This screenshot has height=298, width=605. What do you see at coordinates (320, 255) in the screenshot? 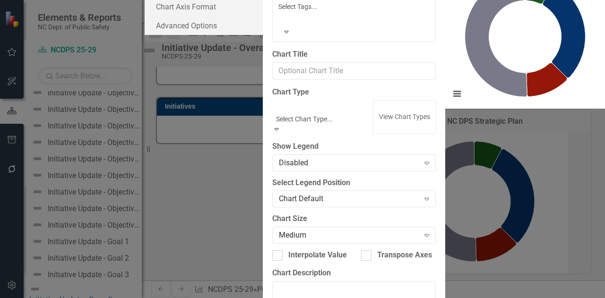
I see `div: Interpolate Values` at bounding box center [320, 255].